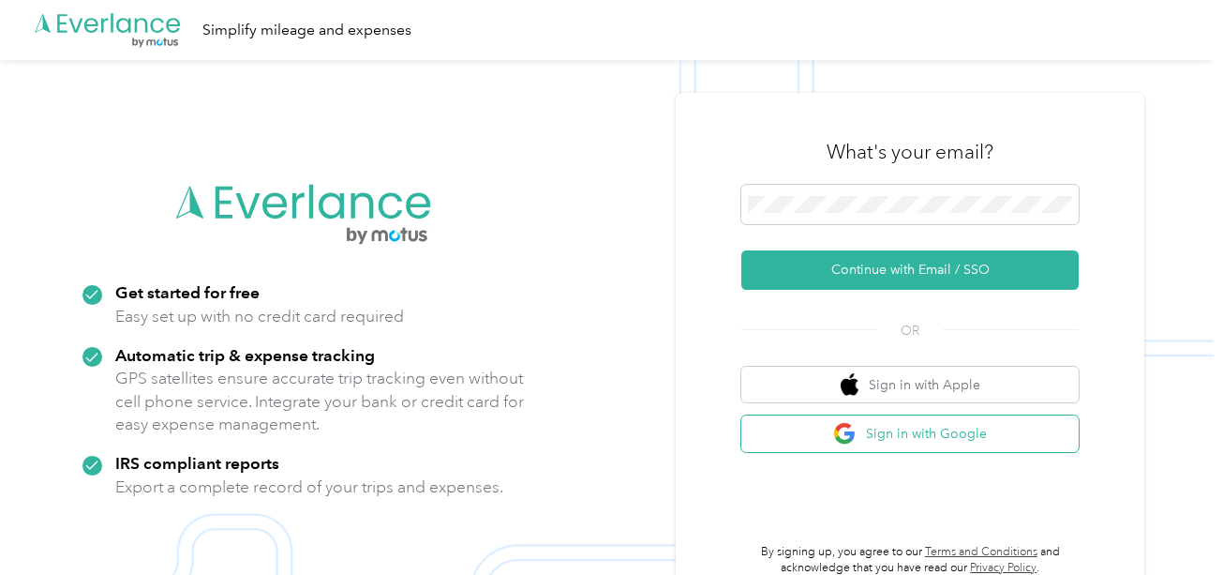 This screenshot has width=1223, height=575. I want to click on a: Privacy Policy, so click(1003, 567).